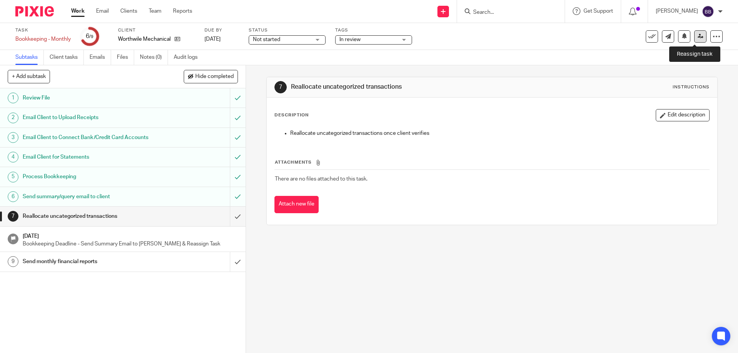 The height and width of the screenshot is (353, 738). What do you see at coordinates (499, 133) in the screenshot?
I see `p: Reallocate uncategorized transactions once client verifies` at bounding box center [499, 133].